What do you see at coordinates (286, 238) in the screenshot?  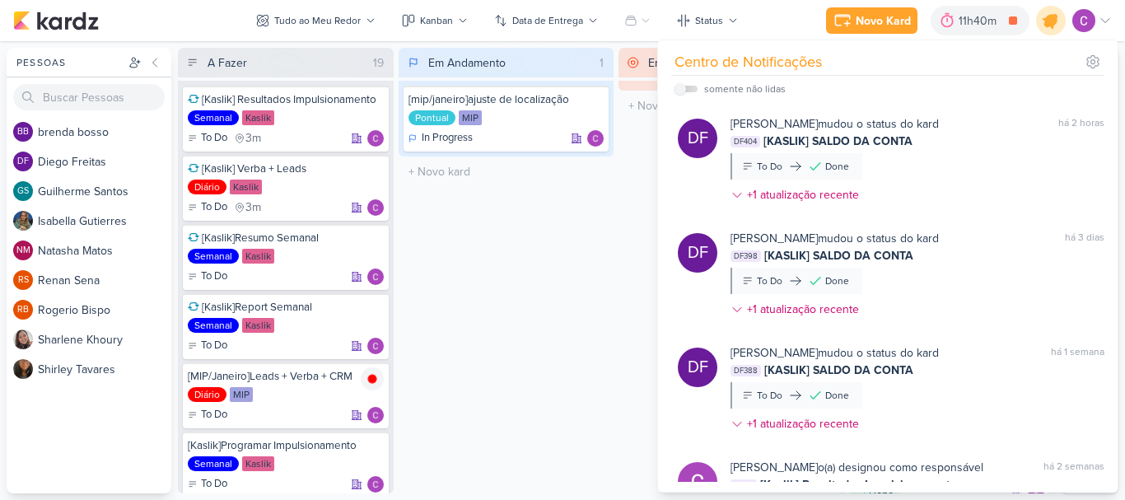 I see `div: [Kaslik]Resumo Semanal` at bounding box center [286, 238].